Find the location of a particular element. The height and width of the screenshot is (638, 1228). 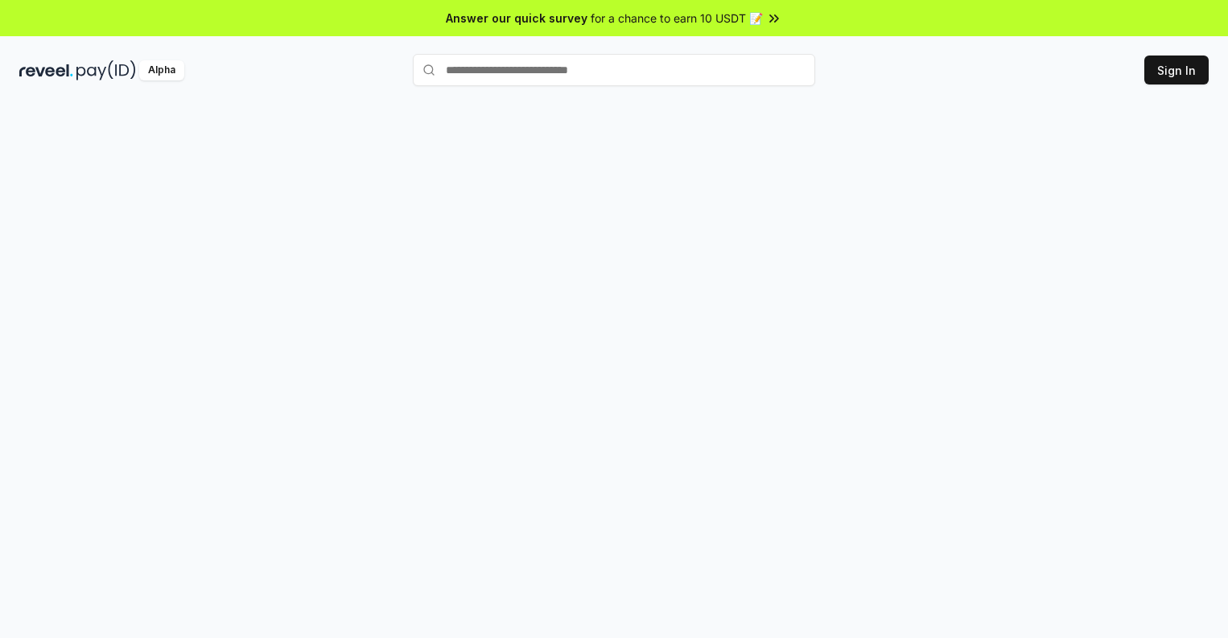

button: Sign In is located at coordinates (1176, 70).